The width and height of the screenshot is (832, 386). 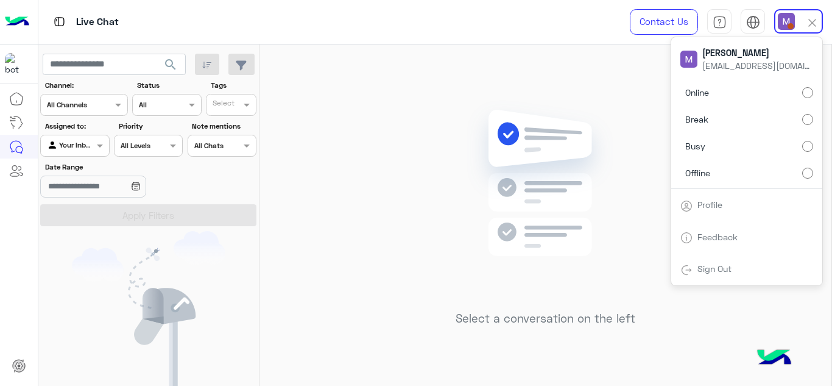 I want to click on label: Tags, so click(x=233, y=85).